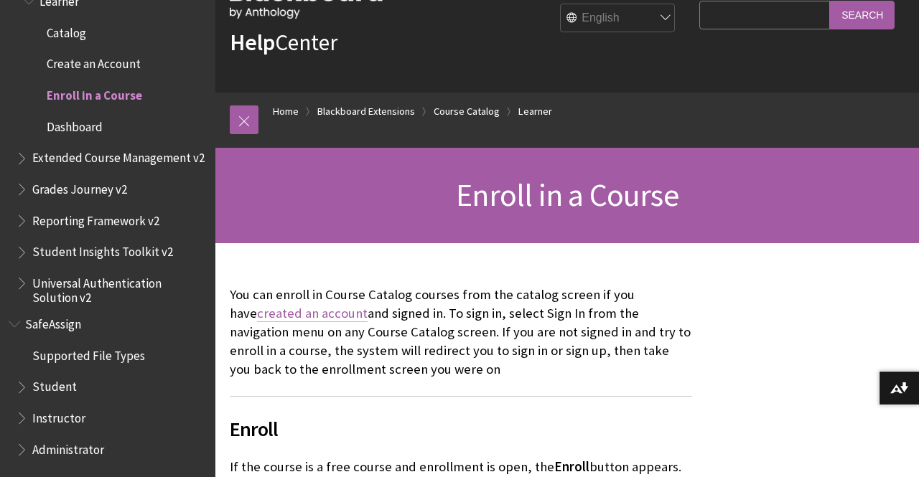 The image size is (919, 477). I want to click on span: Universal Authentication Solution v2, so click(118, 288).